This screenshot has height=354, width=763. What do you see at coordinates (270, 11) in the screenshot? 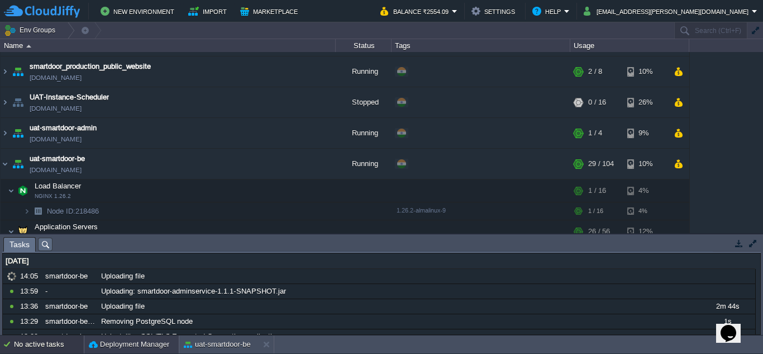
I see `button: Marketplace` at bounding box center [270, 11].